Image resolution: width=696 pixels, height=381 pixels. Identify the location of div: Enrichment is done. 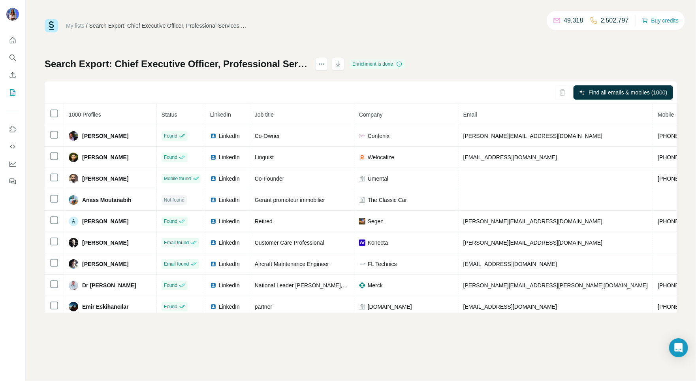
(377, 64).